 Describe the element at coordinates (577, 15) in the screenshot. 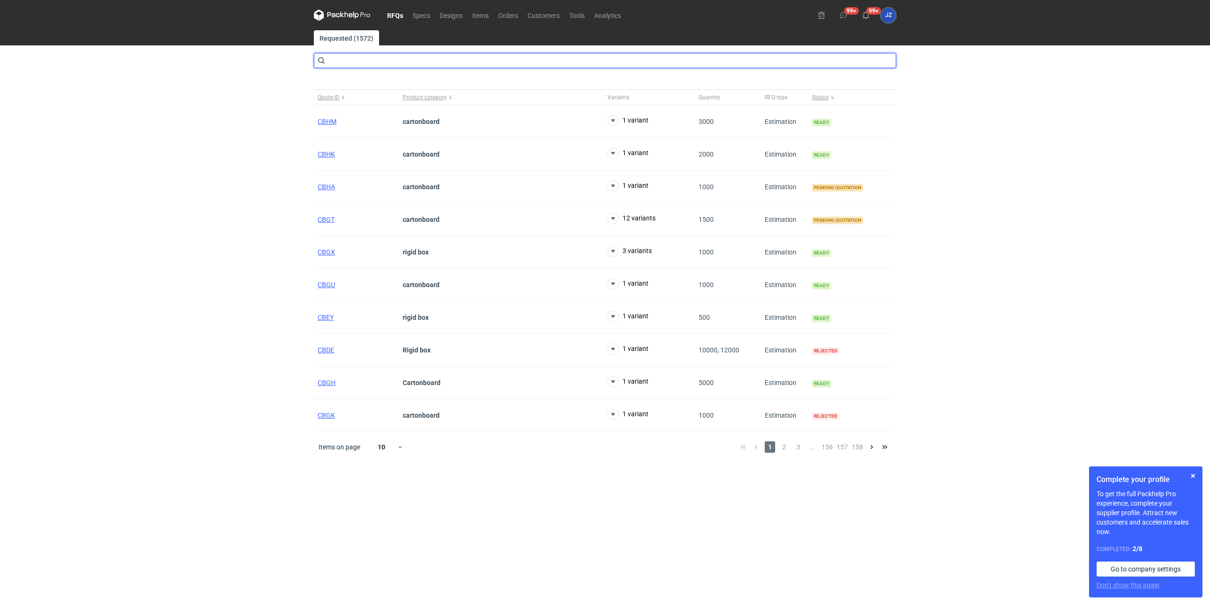

I see `a: Tools` at that location.